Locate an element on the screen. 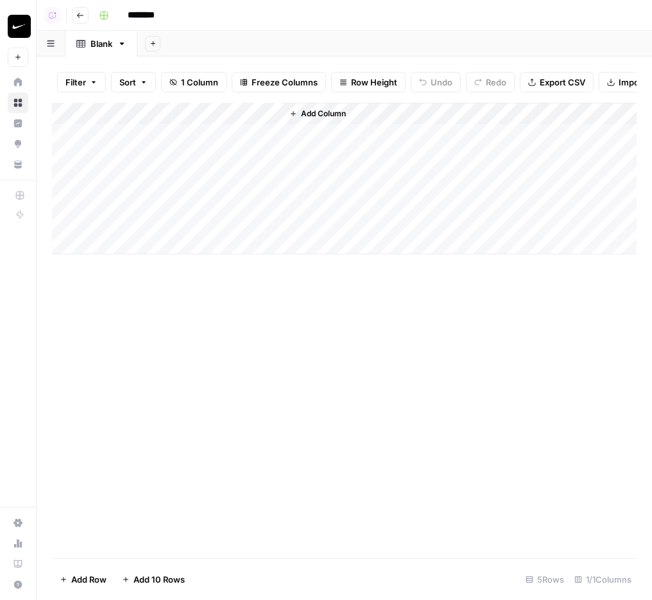  a: Insights is located at coordinates (18, 123).